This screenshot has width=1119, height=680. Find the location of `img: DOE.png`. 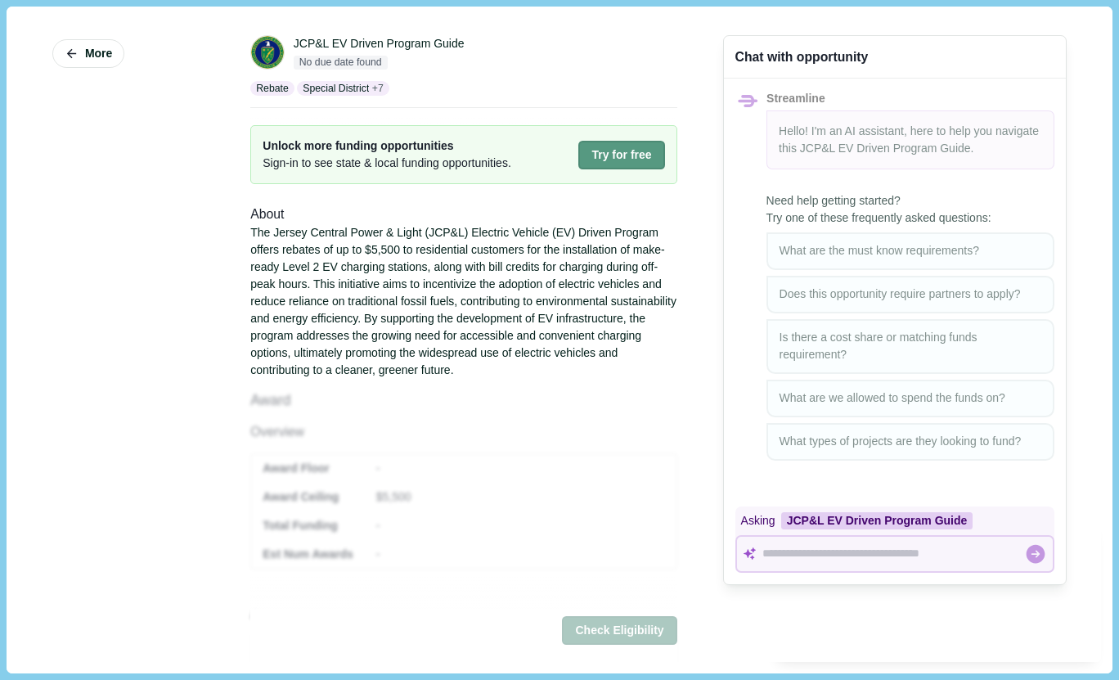

img: DOE.png is located at coordinates (268, 52).